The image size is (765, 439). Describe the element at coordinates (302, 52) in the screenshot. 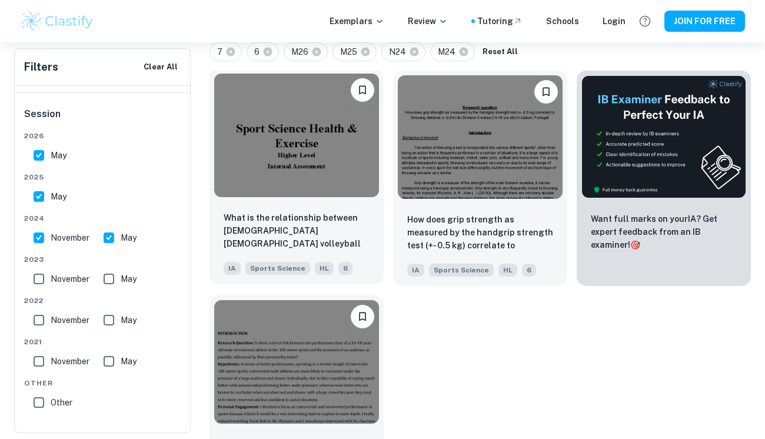

I see `span: M26` at that location.